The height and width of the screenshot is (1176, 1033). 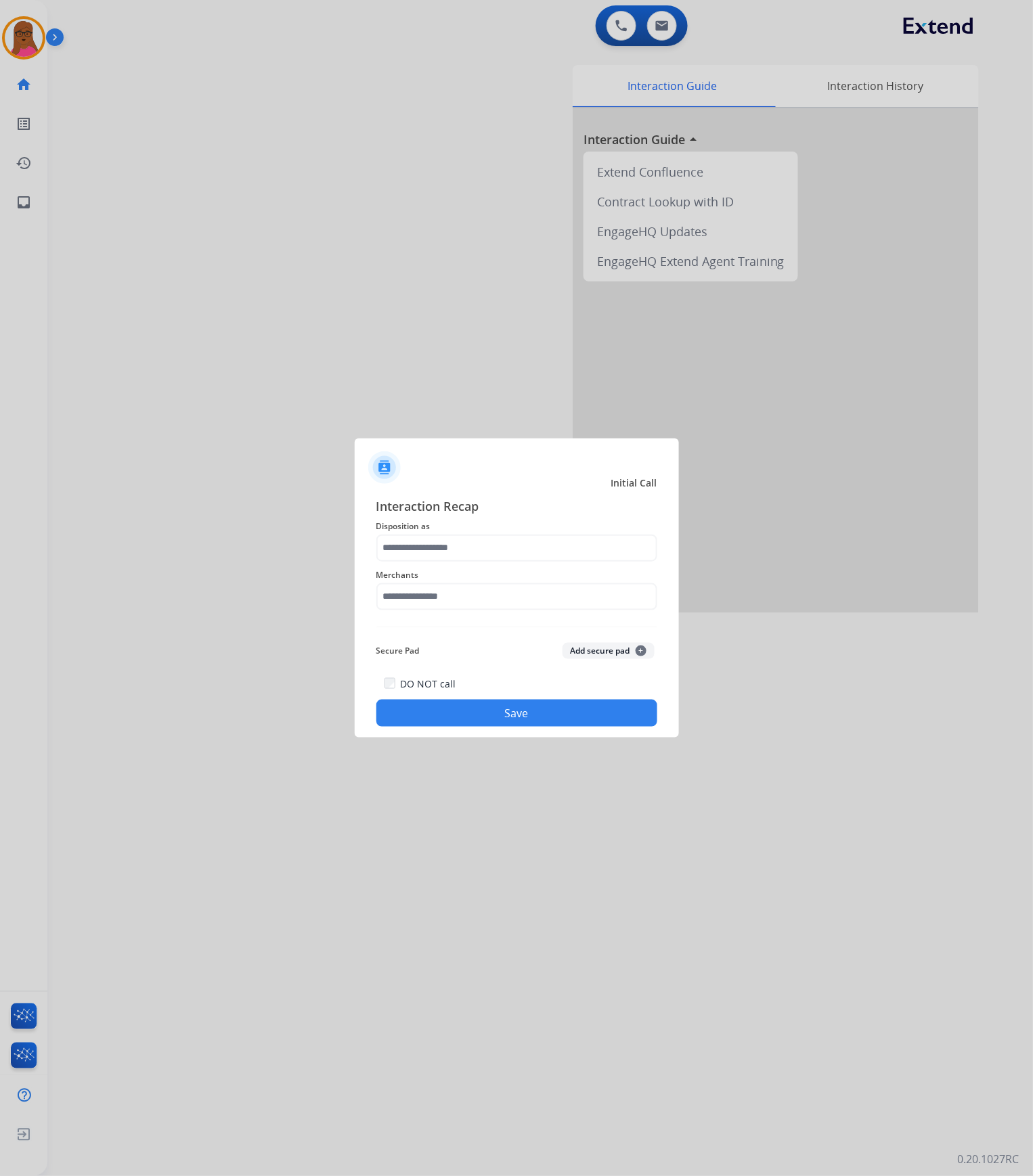 I want to click on span: Disposition as, so click(x=516, y=526).